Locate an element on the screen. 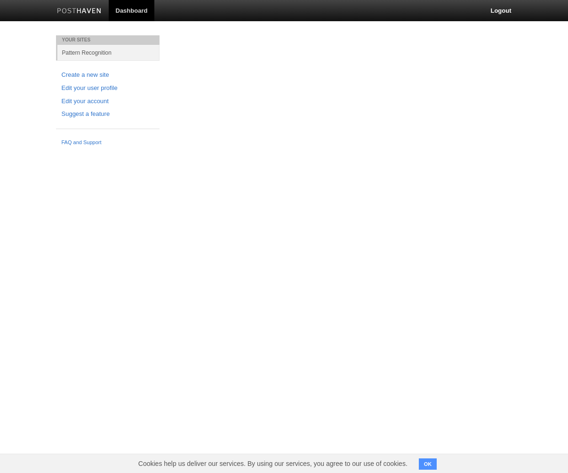 This screenshot has width=568, height=473. a: FAQ and Support is located at coordinates (108, 143).